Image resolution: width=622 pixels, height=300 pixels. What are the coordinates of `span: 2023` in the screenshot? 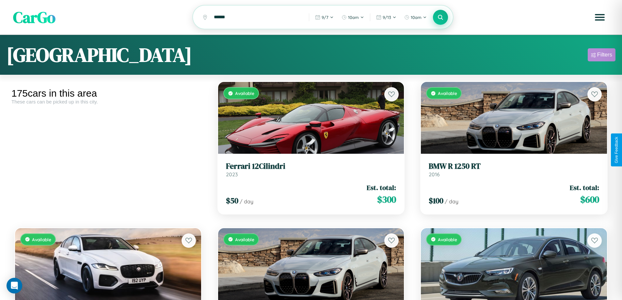 It's located at (232, 174).